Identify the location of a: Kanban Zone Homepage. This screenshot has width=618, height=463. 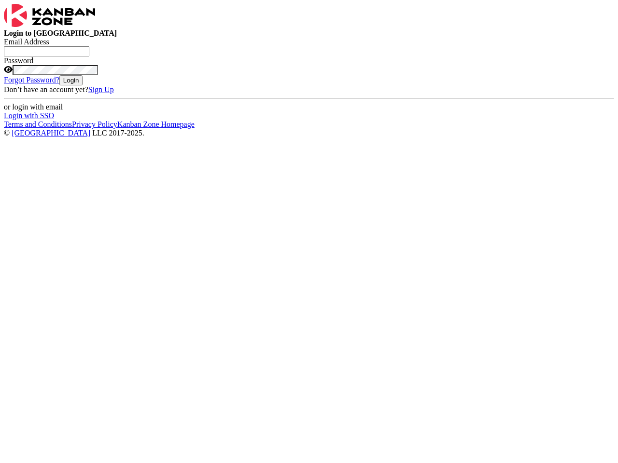
(156, 124).